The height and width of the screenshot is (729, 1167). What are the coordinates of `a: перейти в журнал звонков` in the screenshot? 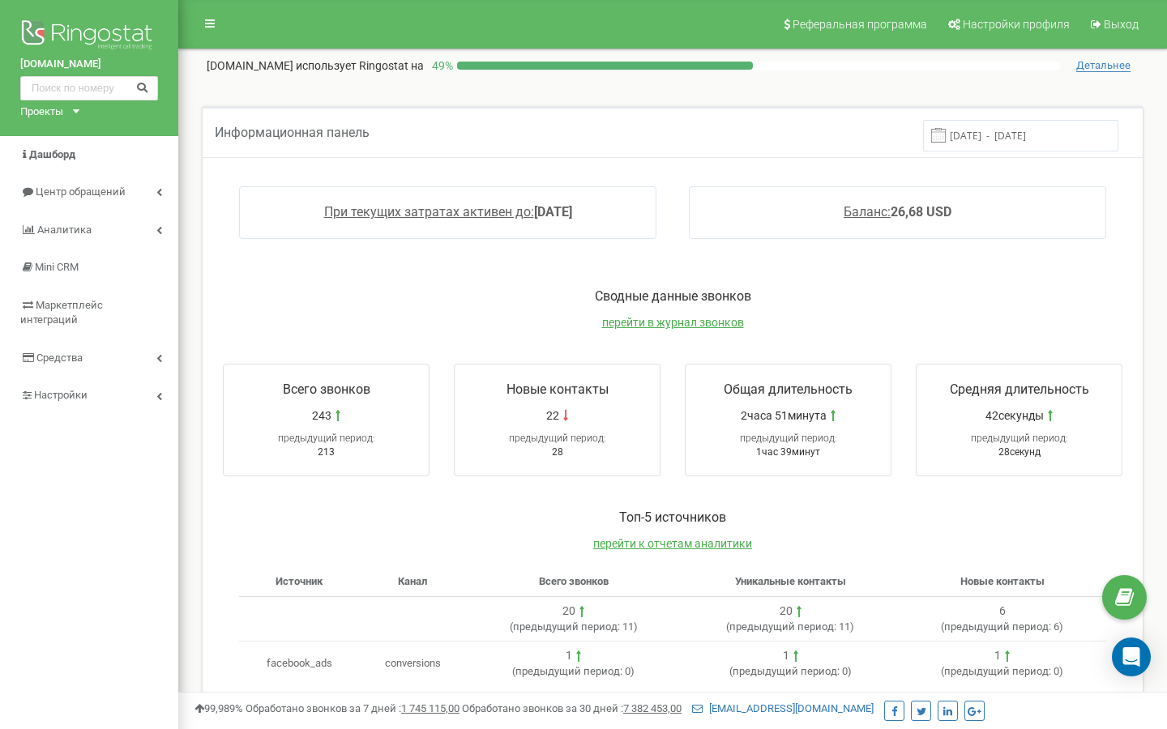 It's located at (673, 323).